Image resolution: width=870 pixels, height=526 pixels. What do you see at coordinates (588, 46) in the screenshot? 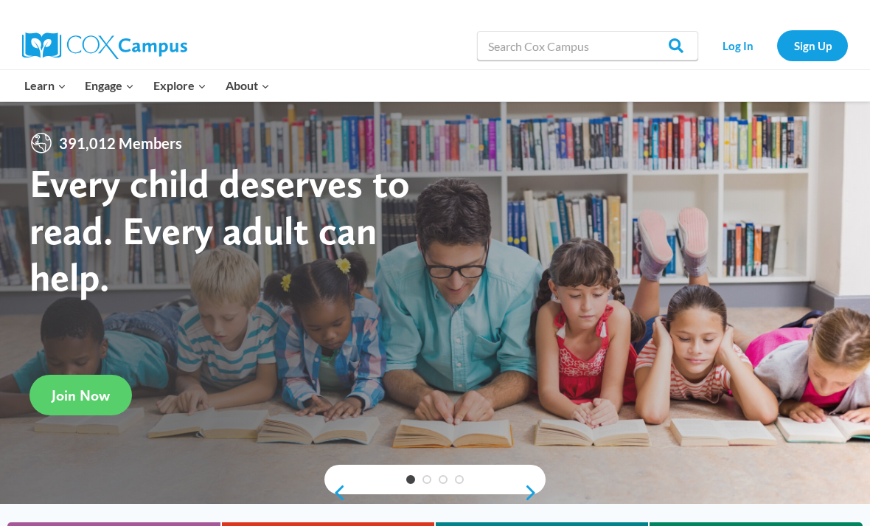
I see `input: Search Cox Campus` at bounding box center [588, 46].